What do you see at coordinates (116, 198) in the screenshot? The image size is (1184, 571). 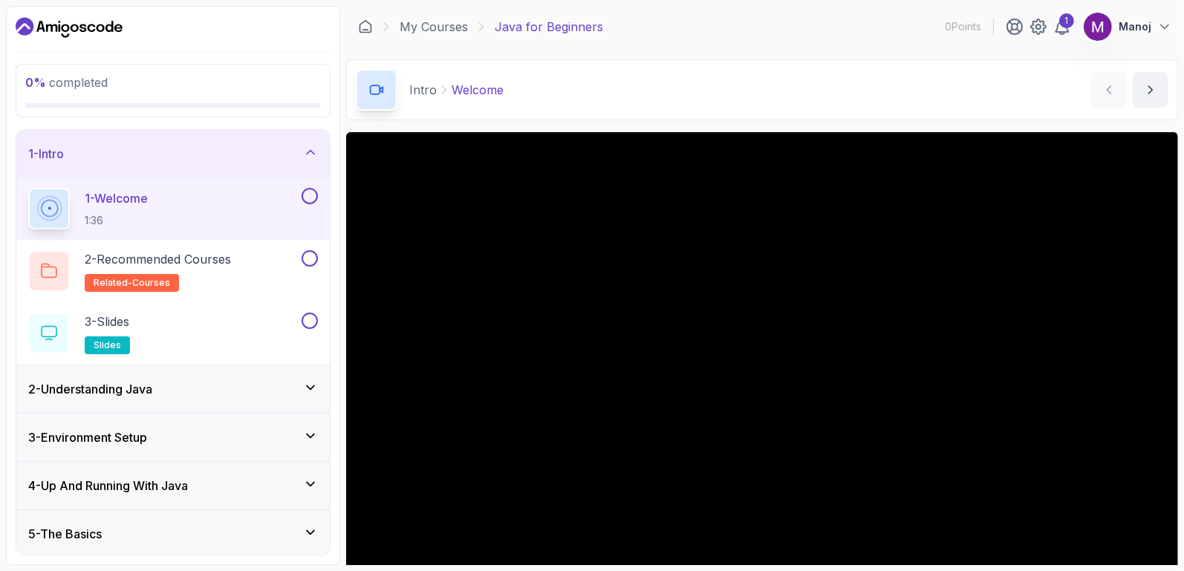 I see `p: 1 - Welcome` at bounding box center [116, 198].